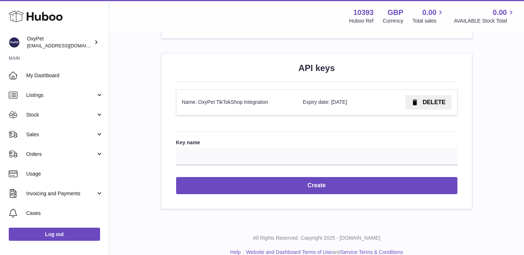 This screenshot has width=524, height=255. What do you see at coordinates (61, 193) in the screenshot?
I see `span: Invoicing and Payments` at bounding box center [61, 193].